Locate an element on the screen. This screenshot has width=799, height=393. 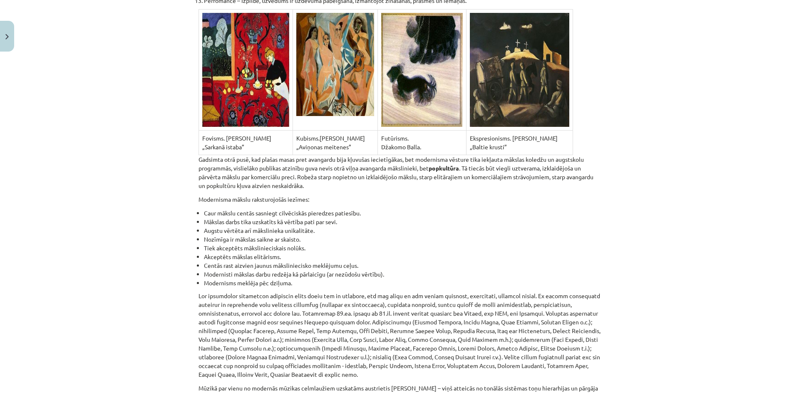
li: Nozīmīga ir mākslas saikne ar skaisto. is located at coordinates (402, 239).